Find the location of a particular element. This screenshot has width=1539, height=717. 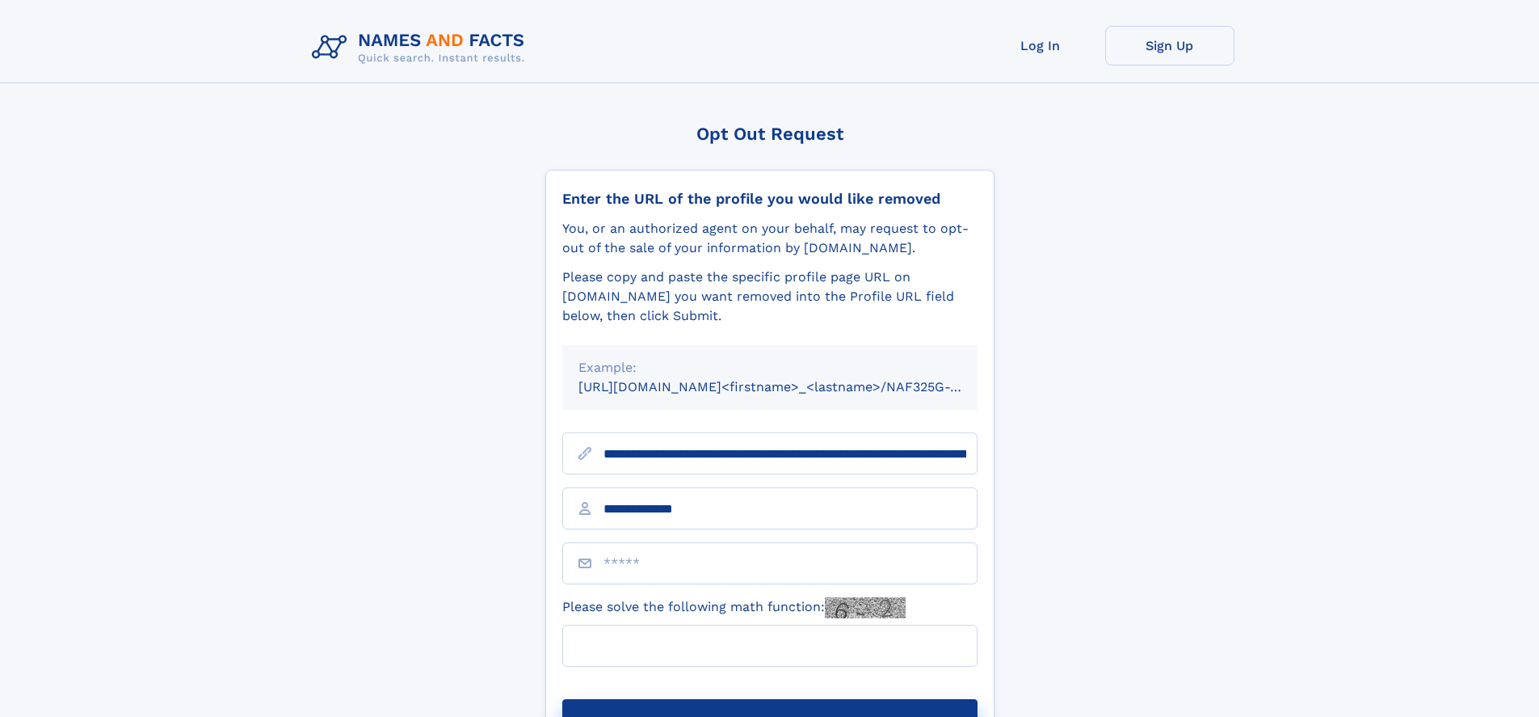

label: Please solve the following math function: is located at coordinates (734, 608).